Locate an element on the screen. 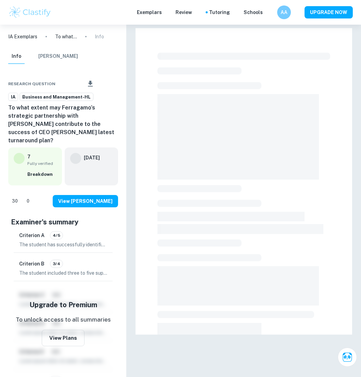  div: Share is located at coordinates (72, 84).